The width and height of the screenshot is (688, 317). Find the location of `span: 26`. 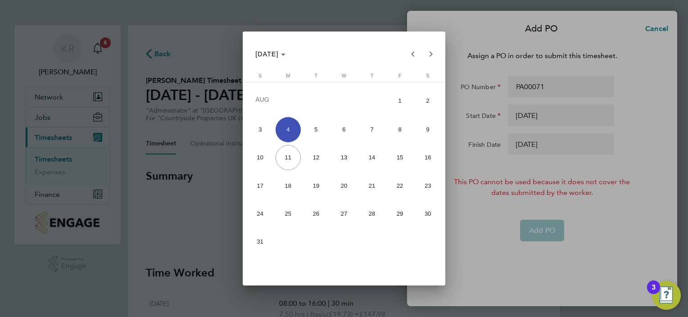

span: 26 is located at coordinates (316, 213).